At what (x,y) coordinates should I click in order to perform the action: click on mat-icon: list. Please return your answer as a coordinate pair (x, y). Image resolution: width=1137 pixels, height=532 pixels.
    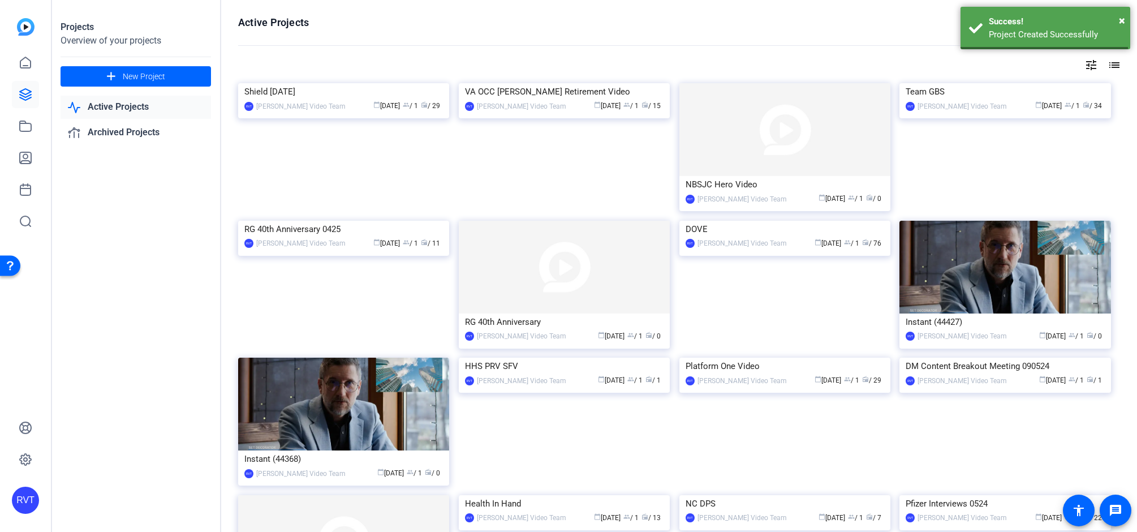
    Looking at the image, I should click on (1113, 65).